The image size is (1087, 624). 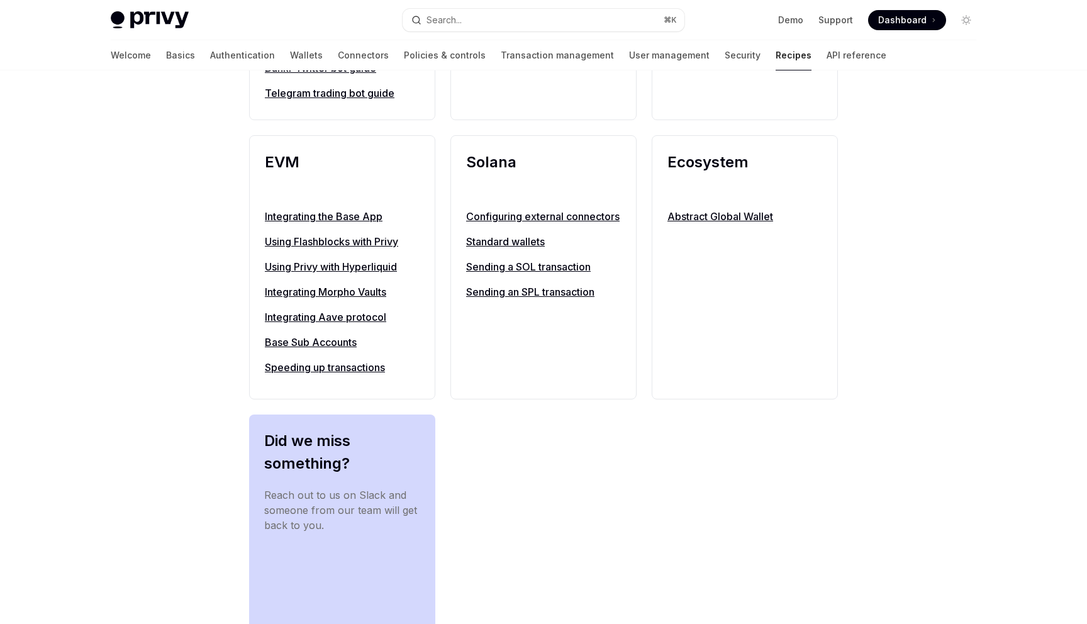 I want to click on a: Using Privy with Hyperliquid, so click(x=342, y=267).